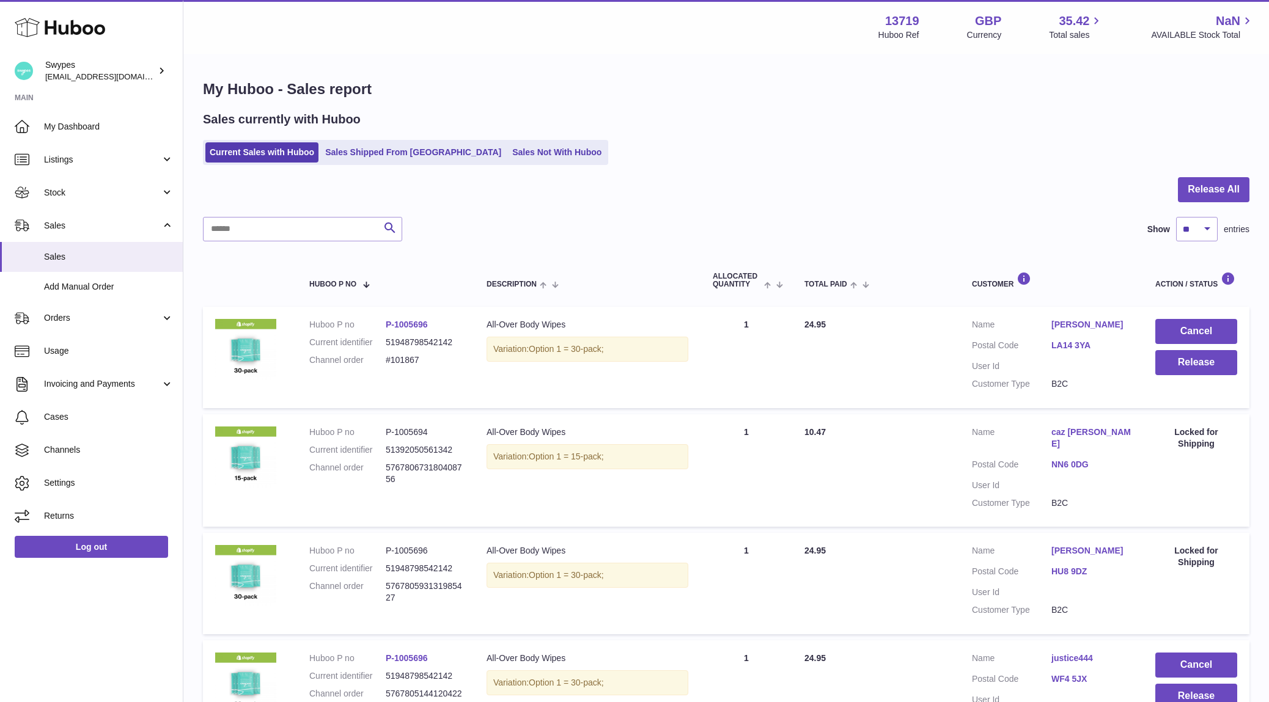  I want to click on span: Usage, so click(109, 351).